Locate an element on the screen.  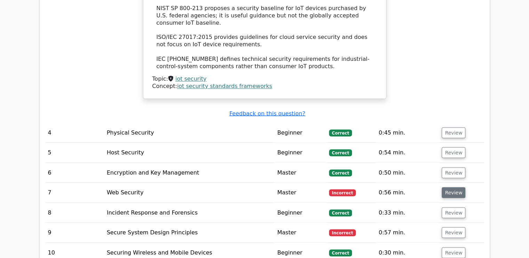
div: Topic: is located at coordinates (265, 79).